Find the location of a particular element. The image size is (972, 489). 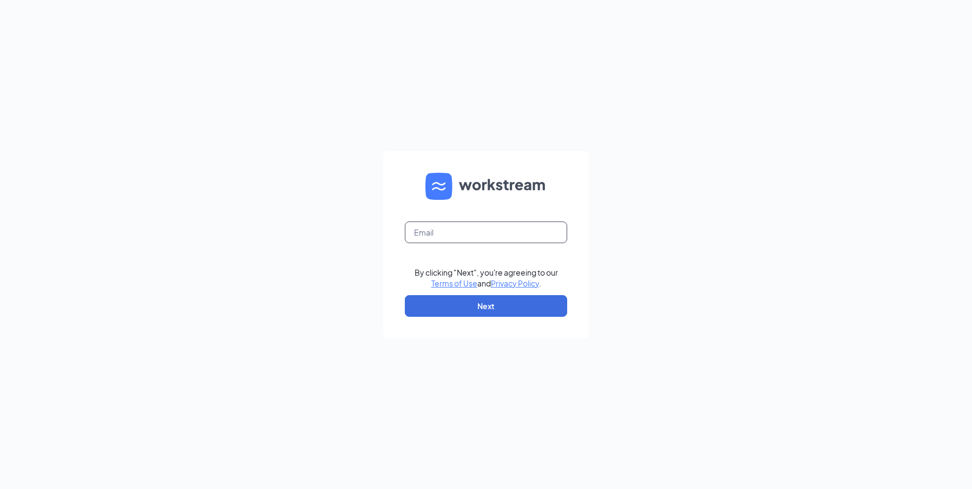

a: Privacy Policy is located at coordinates (515, 283).